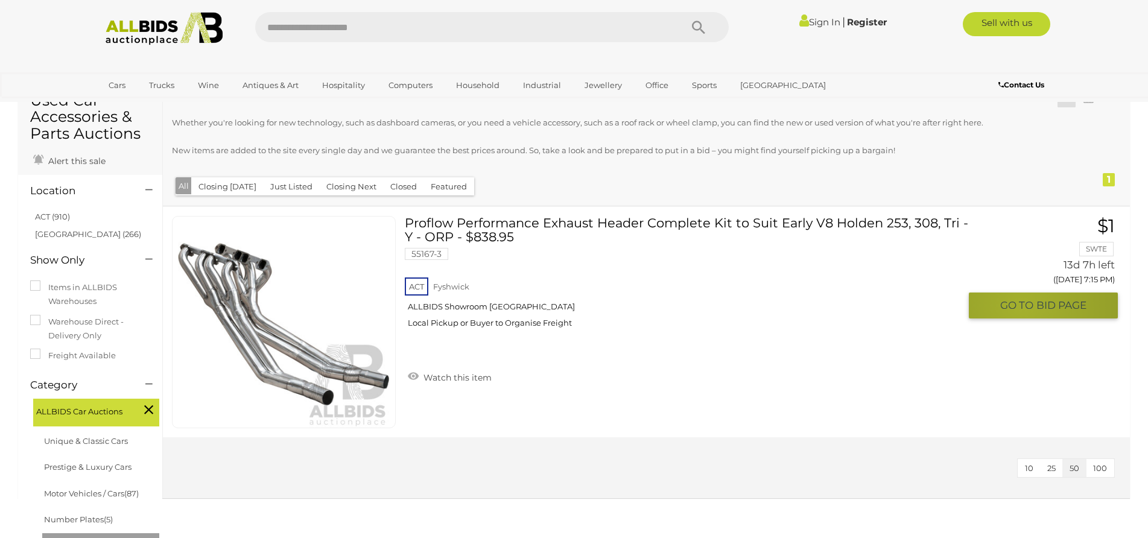 The height and width of the screenshot is (538, 1148). I want to click on button: Closing Next, so click(351, 186).